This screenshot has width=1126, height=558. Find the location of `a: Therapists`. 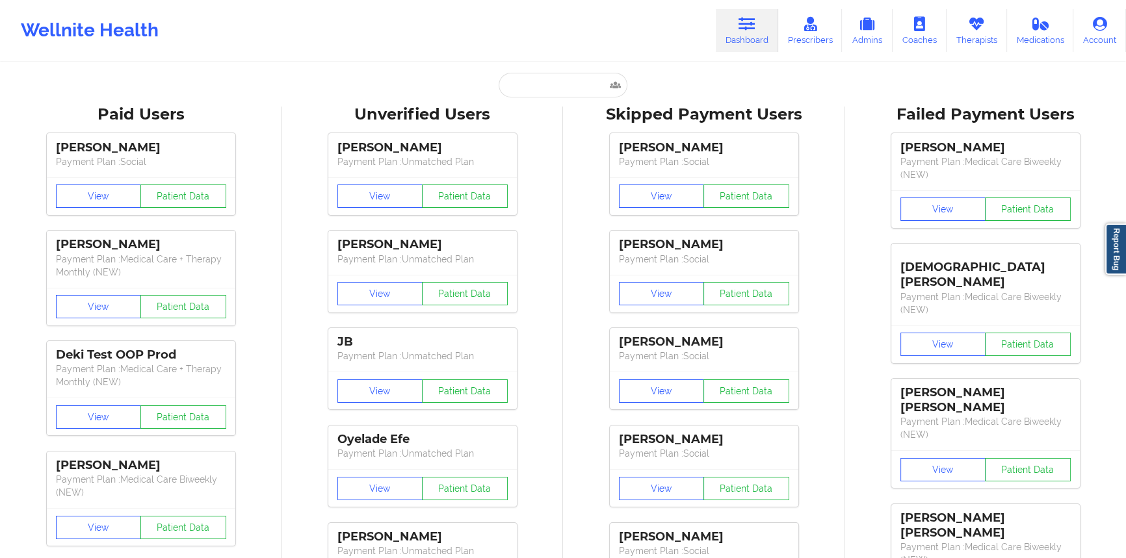

a: Therapists is located at coordinates (976, 31).